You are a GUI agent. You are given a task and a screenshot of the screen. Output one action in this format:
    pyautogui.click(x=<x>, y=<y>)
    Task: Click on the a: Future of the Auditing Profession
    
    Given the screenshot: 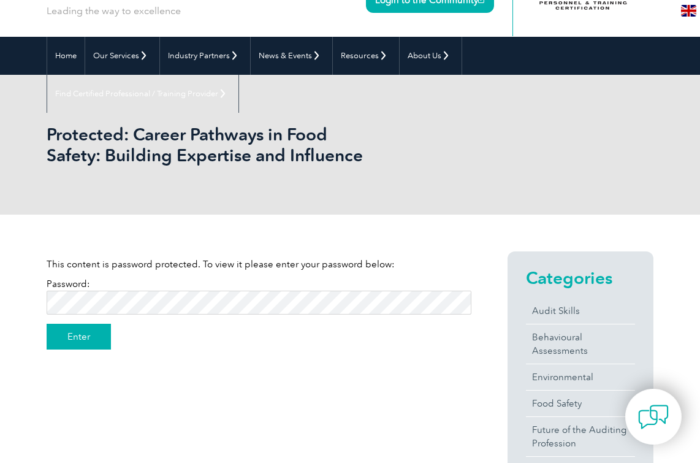 What is the action you would take?
    pyautogui.click(x=581, y=437)
    